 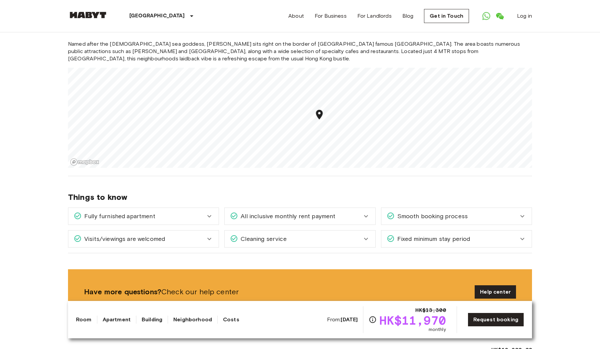 I want to click on span: Visits/viewings are welcomed, so click(x=123, y=239).